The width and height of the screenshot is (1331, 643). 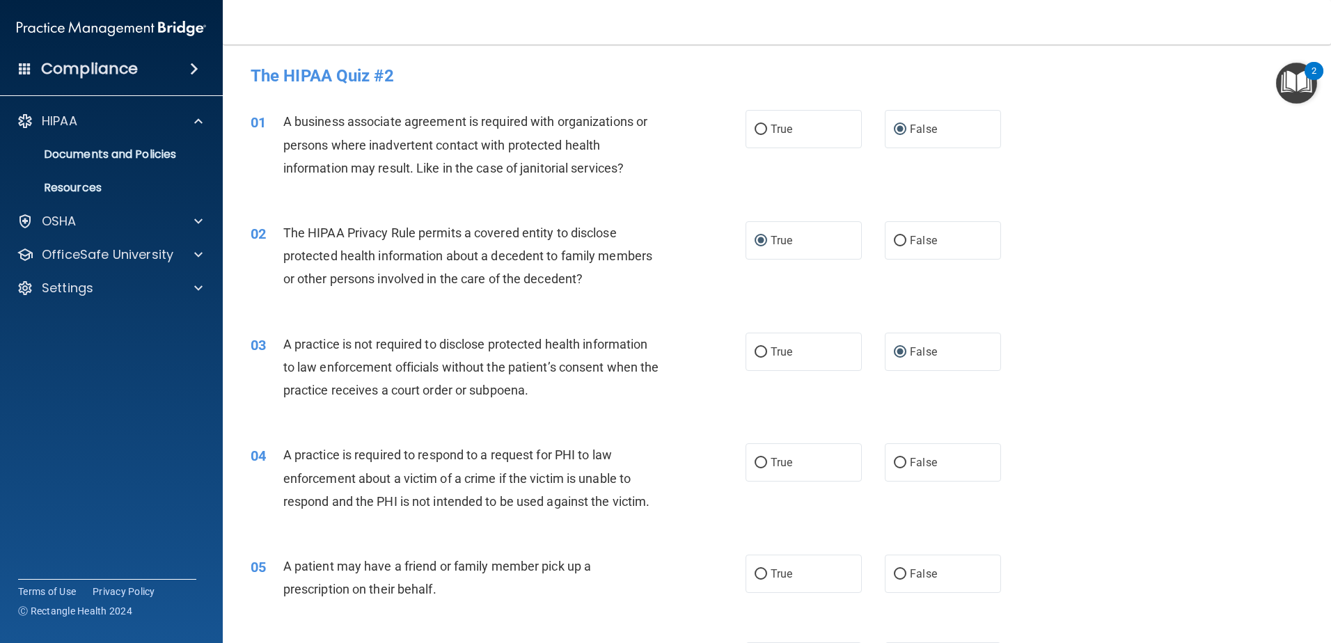 I want to click on span: 05, so click(x=258, y=567).